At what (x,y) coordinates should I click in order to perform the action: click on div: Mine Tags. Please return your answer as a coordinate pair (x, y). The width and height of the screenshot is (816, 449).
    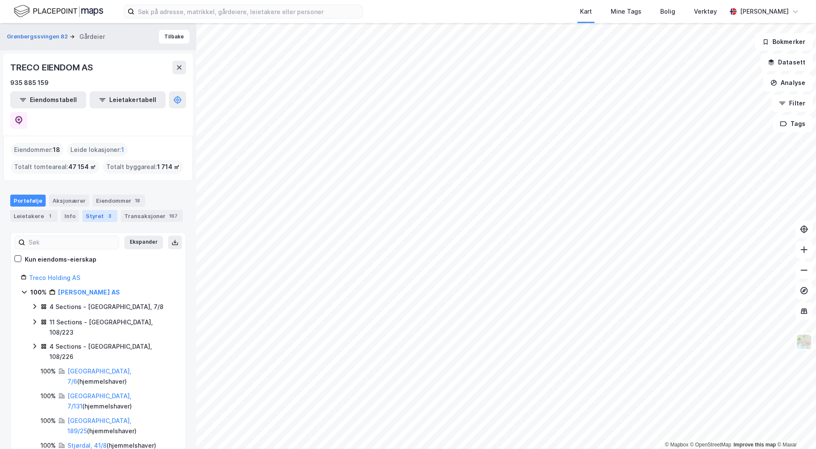
    Looking at the image, I should click on (626, 12).